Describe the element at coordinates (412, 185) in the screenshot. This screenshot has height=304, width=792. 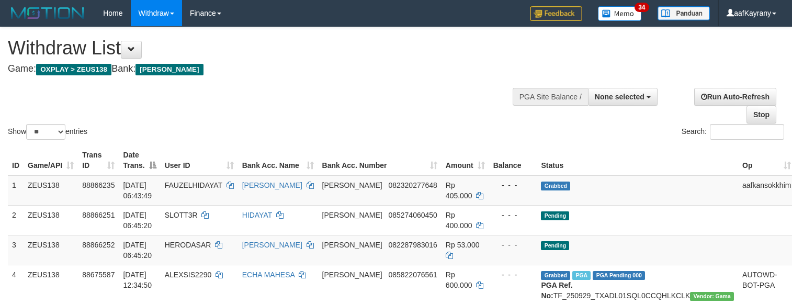
I see `span: Copy 082320277648 to clipboard` at that location.